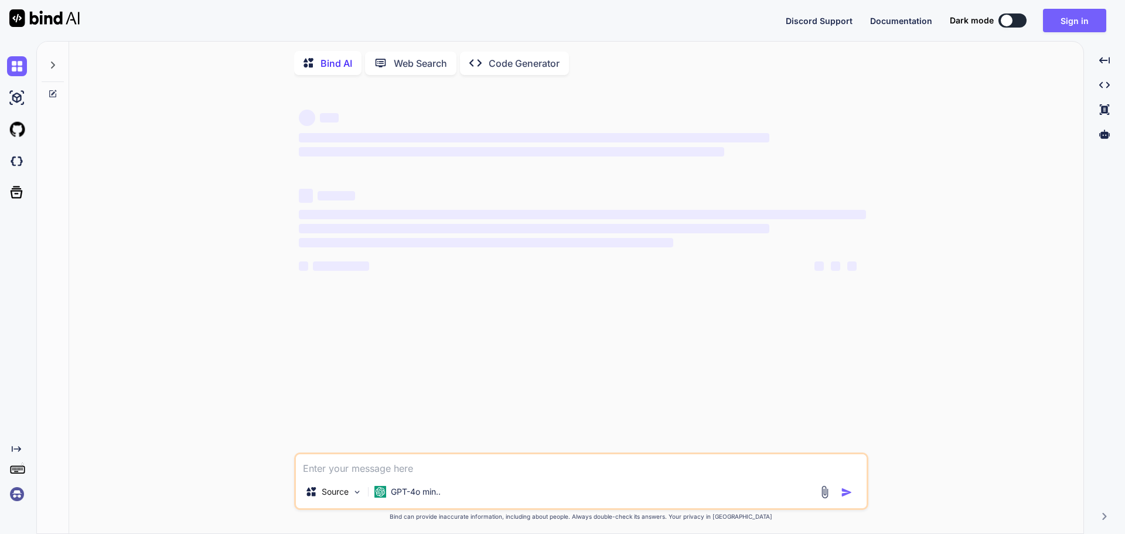  I want to click on img: Bind AI, so click(45, 18).